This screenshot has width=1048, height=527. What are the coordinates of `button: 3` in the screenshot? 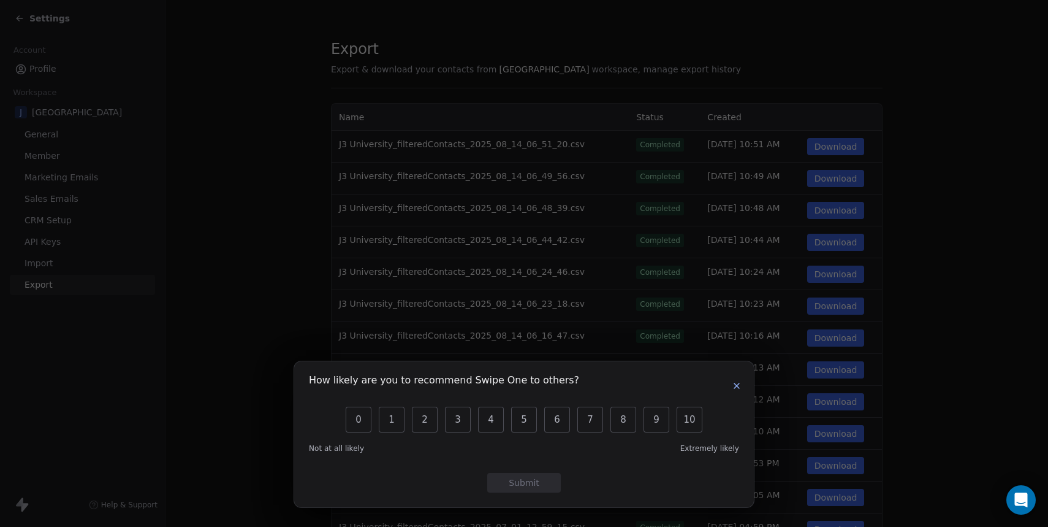 It's located at (458, 419).